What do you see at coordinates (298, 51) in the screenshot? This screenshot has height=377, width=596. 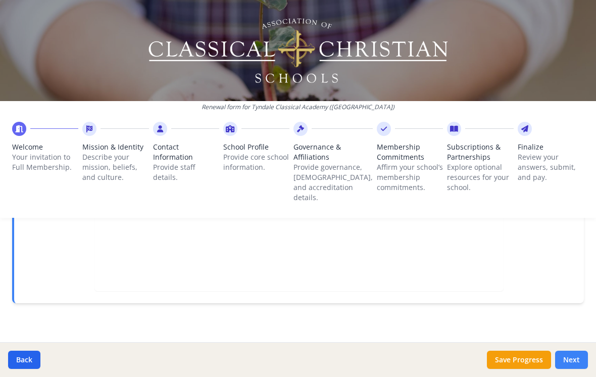 I see `img: Logo` at bounding box center [298, 51].